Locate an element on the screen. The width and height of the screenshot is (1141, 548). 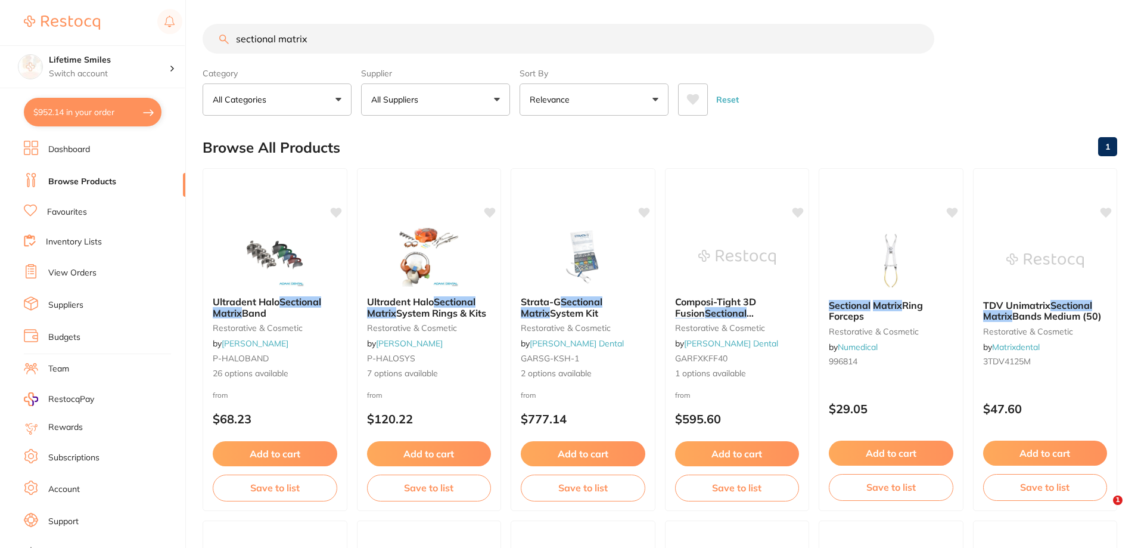
span: TDV Unimatrix is located at coordinates (1017, 305).